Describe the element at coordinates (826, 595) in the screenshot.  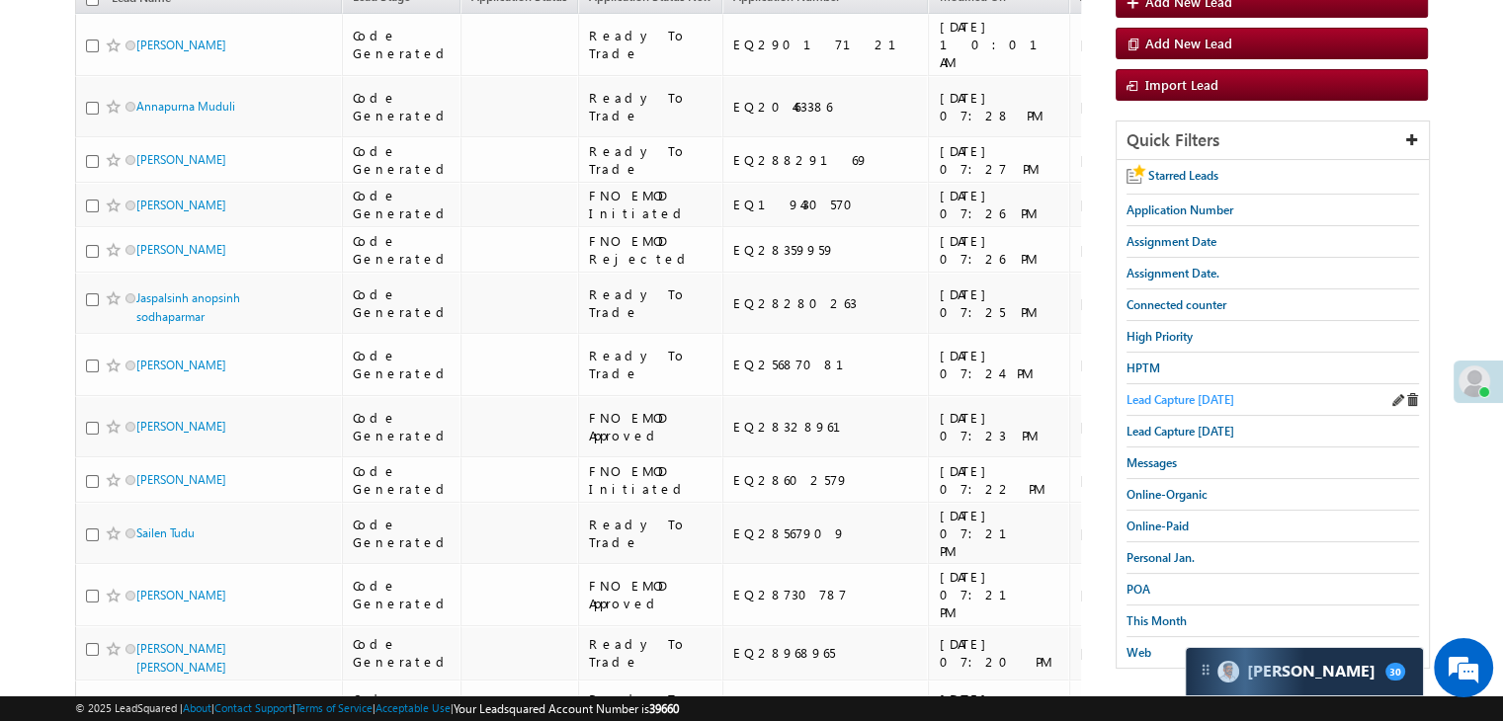
I see `div: EQ28730787` at that location.